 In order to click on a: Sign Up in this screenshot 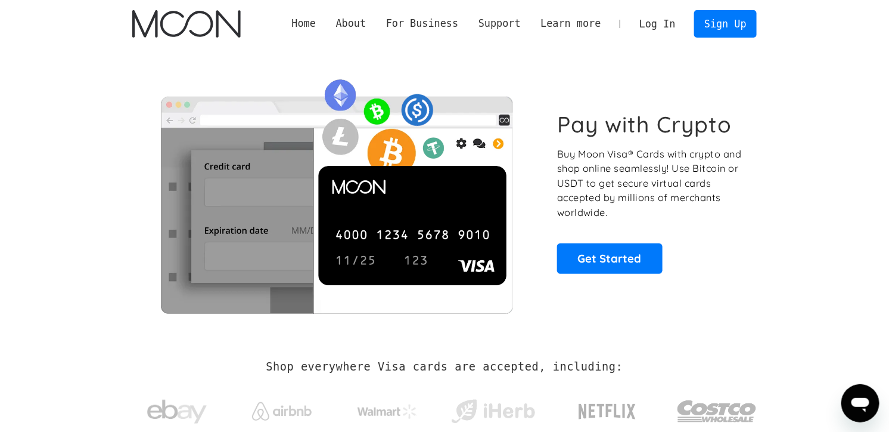, I will do `click(725, 23)`.